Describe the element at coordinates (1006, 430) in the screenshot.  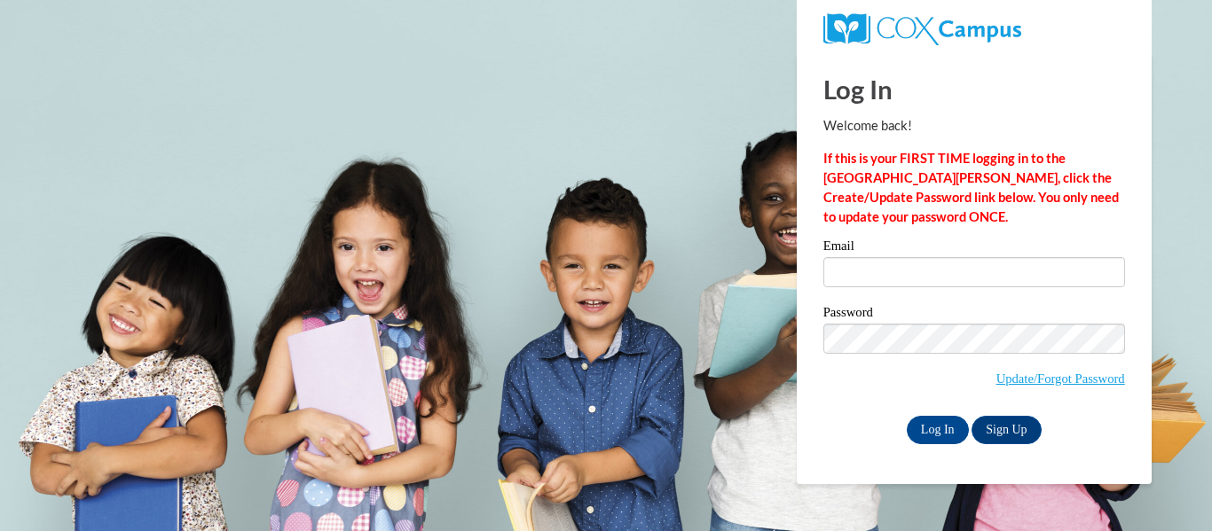
I see `a: Sign Up` at that location.